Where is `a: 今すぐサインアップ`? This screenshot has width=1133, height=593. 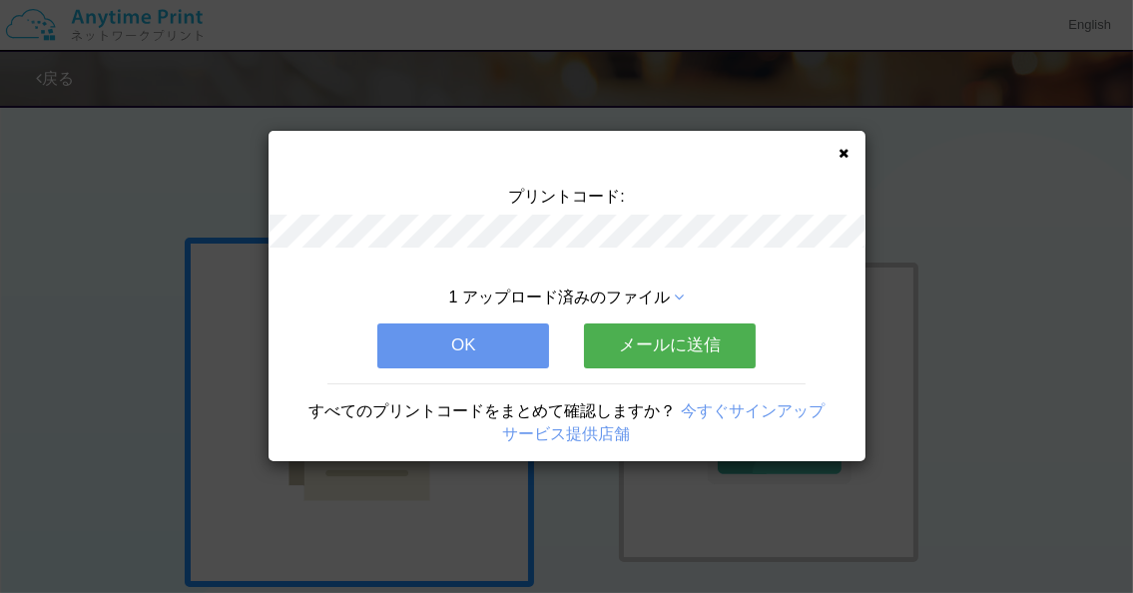
a: 今すぐサインアップ is located at coordinates (753, 410).